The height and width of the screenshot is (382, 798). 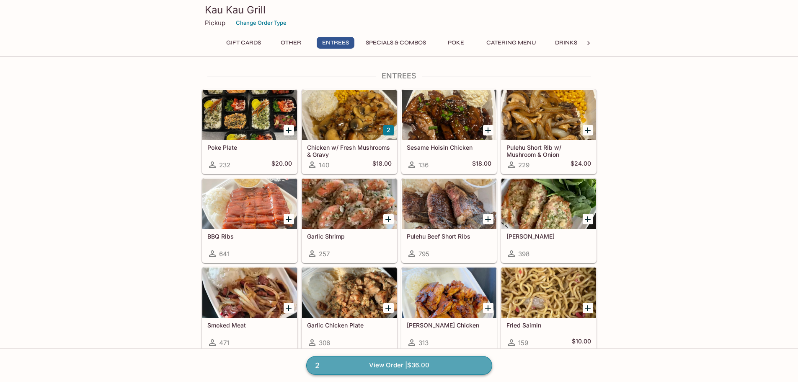 I want to click on button: Add BBQ Ribs, so click(x=289, y=219).